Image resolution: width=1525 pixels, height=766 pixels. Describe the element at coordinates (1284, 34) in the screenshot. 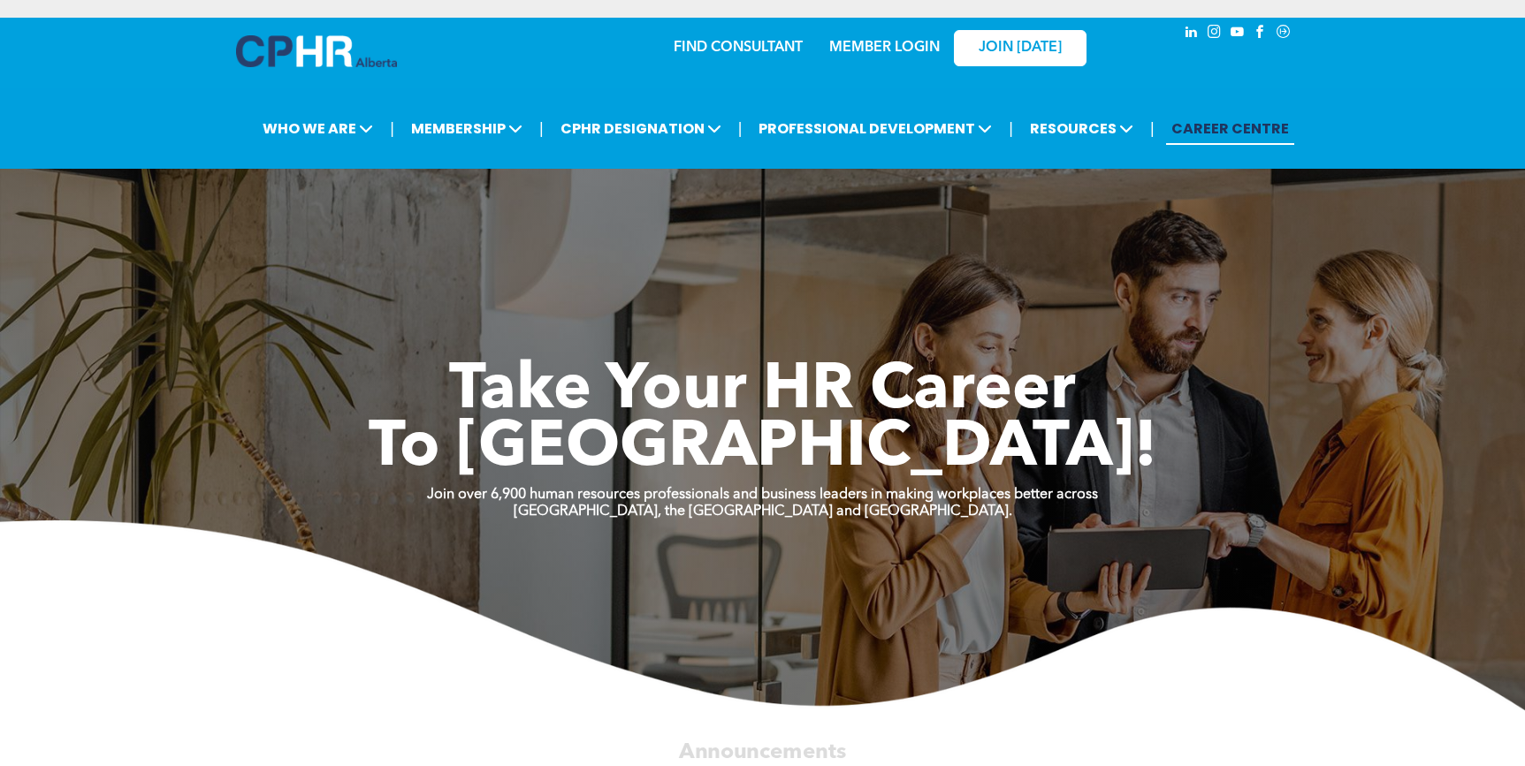

I see `a: Social network` at that location.